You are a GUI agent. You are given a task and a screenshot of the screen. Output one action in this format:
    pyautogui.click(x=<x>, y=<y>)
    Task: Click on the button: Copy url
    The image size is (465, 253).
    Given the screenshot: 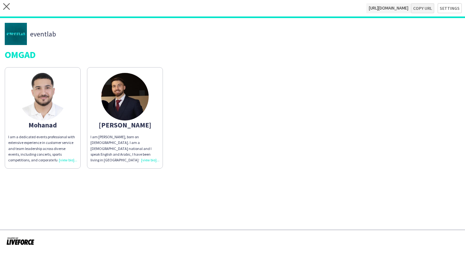 What is the action you would take?
    pyautogui.click(x=423, y=8)
    